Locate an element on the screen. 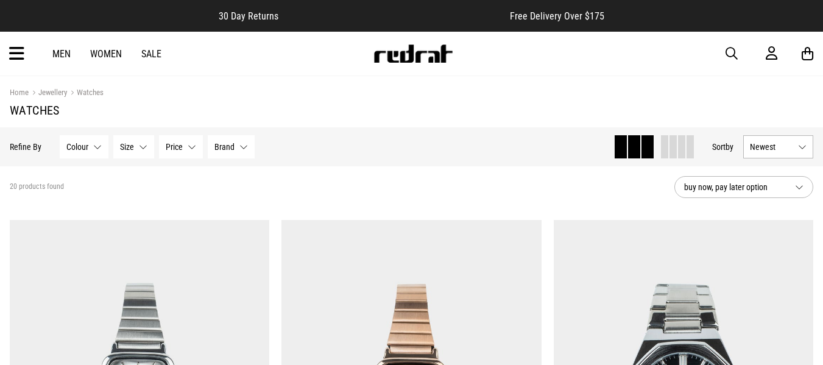  span: Newest is located at coordinates (771, 147).